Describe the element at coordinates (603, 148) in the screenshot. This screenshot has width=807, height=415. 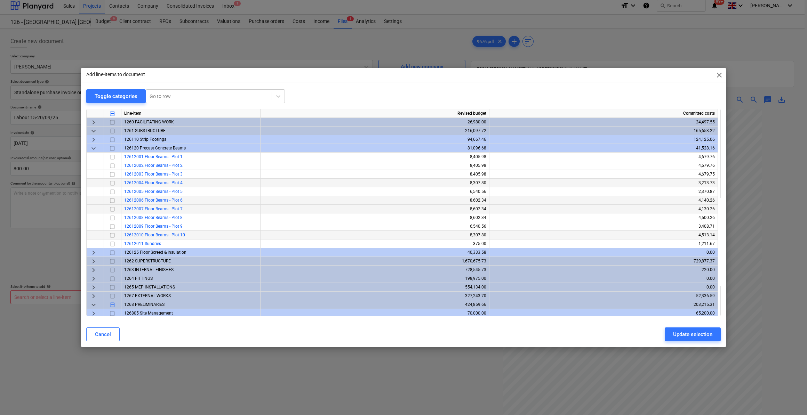
I see `div: 41,528.16` at that location.